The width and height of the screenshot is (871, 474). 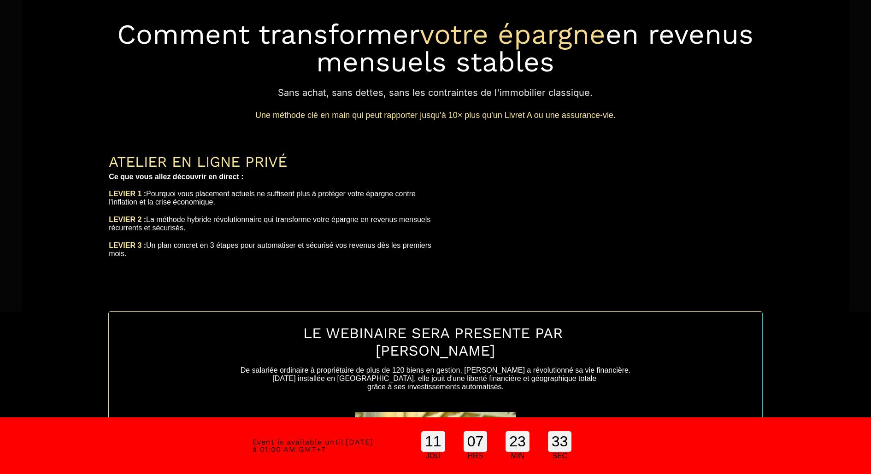 What do you see at coordinates (476, 441) in the screenshot?
I see `div: 07` at bounding box center [476, 441].